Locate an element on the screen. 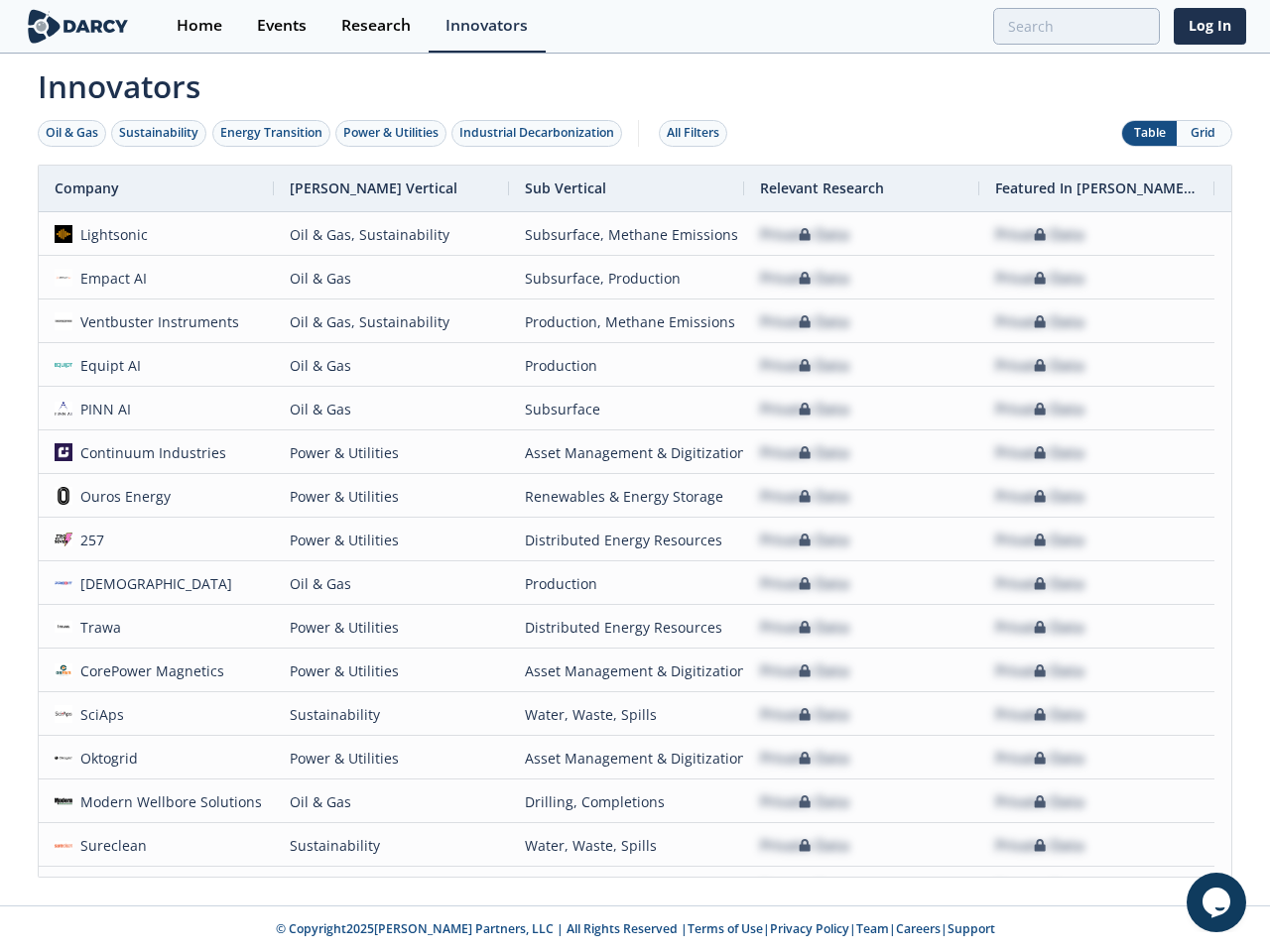 The height and width of the screenshot is (952, 1270). div: FlexSteel Pipeline Technologies is located at coordinates (181, 888).